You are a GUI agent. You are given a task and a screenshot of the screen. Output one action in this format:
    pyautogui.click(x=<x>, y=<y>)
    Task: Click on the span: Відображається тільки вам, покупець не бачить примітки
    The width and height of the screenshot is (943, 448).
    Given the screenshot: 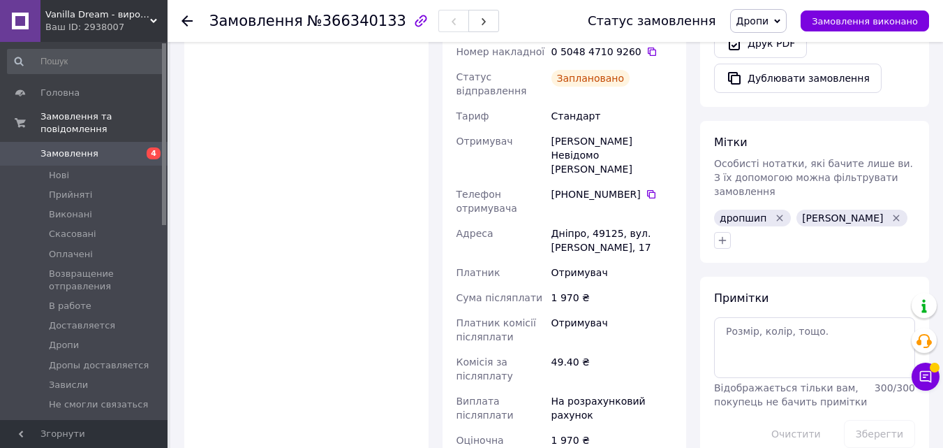 What is the action you would take?
    pyautogui.click(x=790, y=394)
    